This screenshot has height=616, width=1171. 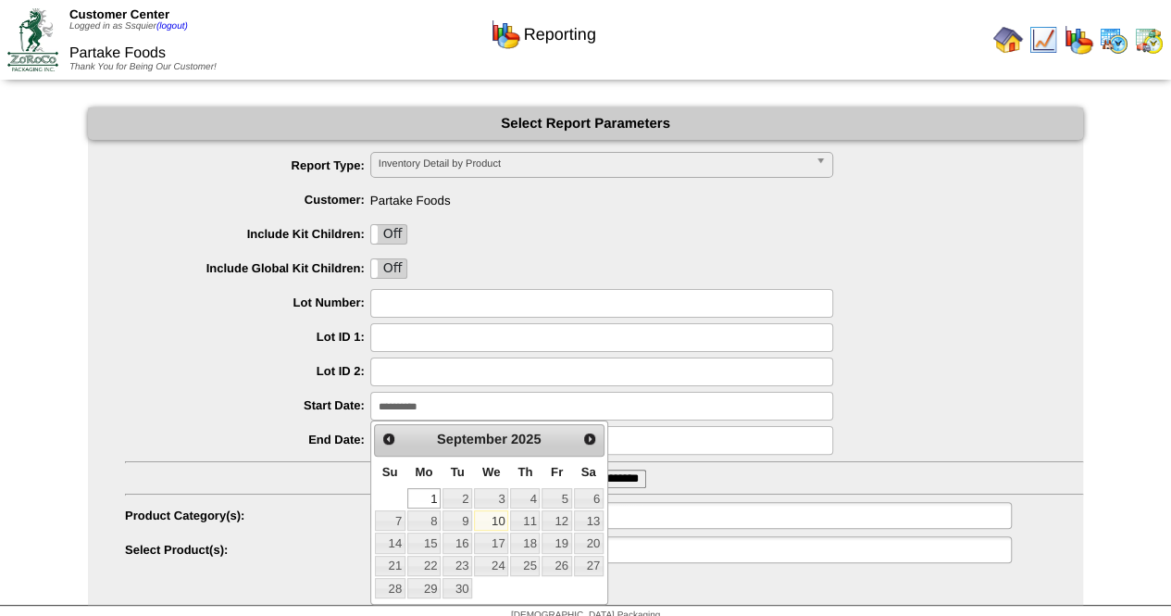 I want to click on div: Select Report Parameters, so click(x=585, y=123).